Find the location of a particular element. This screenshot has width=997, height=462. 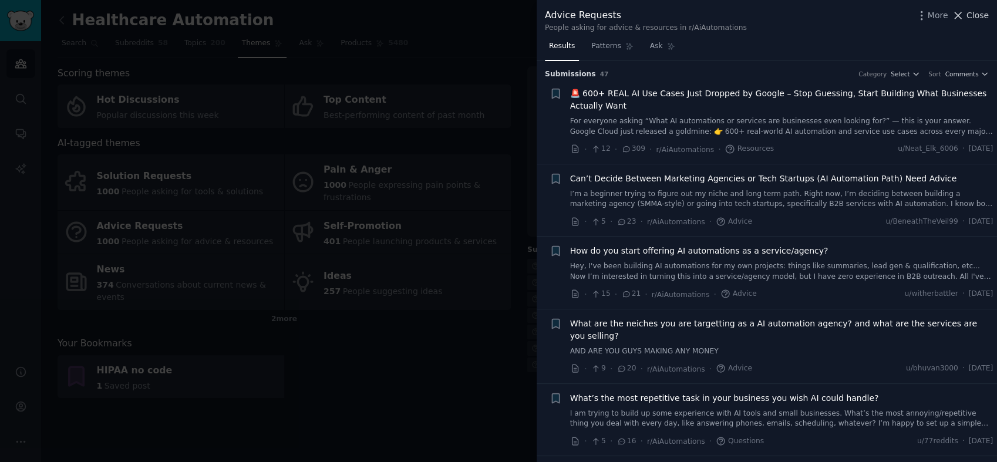

a: 🚨 600+ REAL AI Use Cases Just Dropped by Google – Stop Guessing, Start Building What Businesses A... is located at coordinates (781, 100).